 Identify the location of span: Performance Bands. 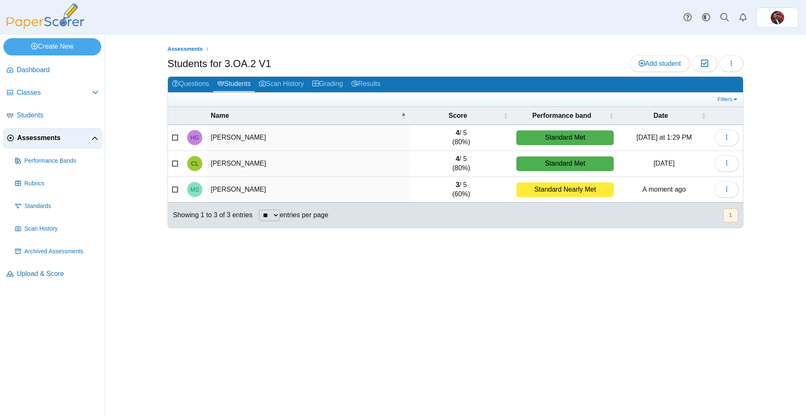
(61, 161).